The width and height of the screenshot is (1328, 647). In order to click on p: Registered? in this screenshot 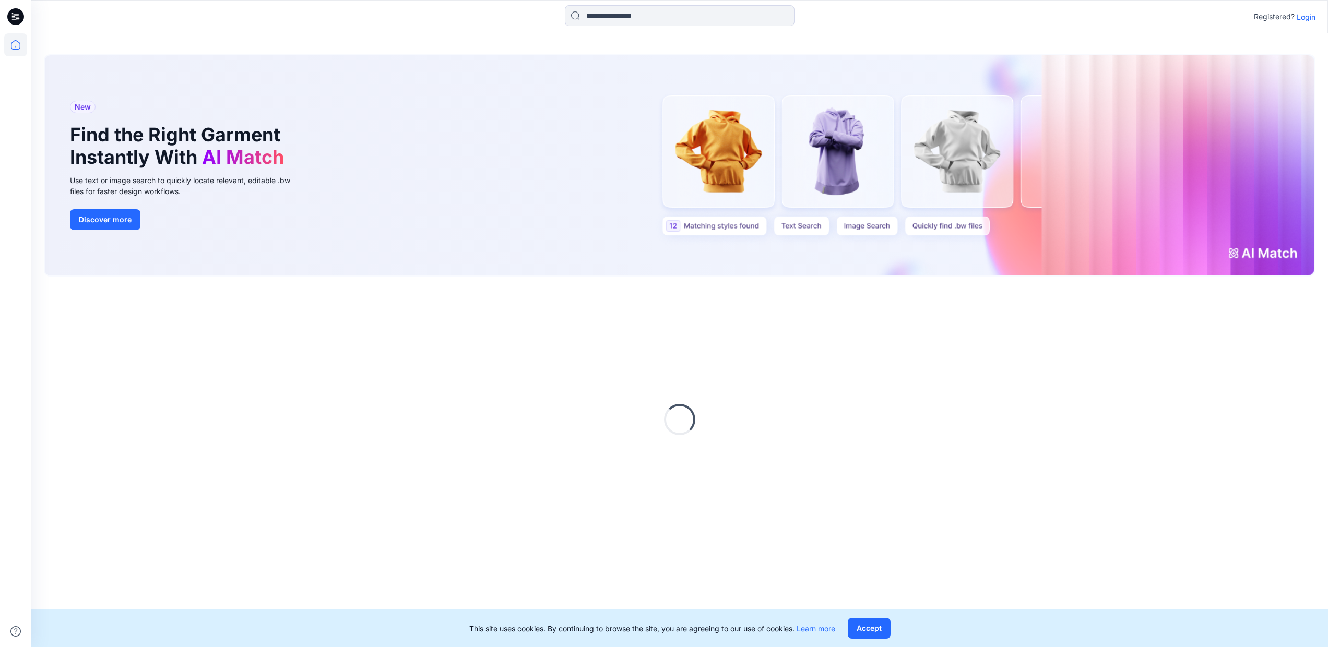, I will do `click(1274, 17)`.